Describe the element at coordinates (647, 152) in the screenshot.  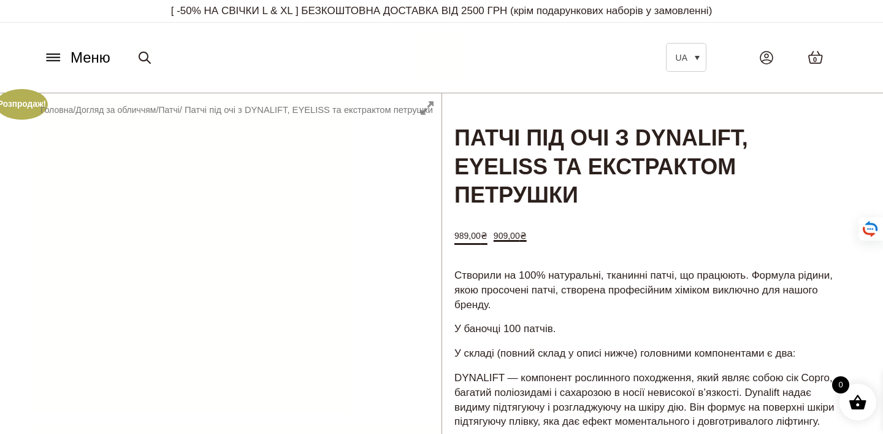
I see `h1: Патчі під очі з DYNALIFT, EYELISS та екстрактом петрушки` at that location.